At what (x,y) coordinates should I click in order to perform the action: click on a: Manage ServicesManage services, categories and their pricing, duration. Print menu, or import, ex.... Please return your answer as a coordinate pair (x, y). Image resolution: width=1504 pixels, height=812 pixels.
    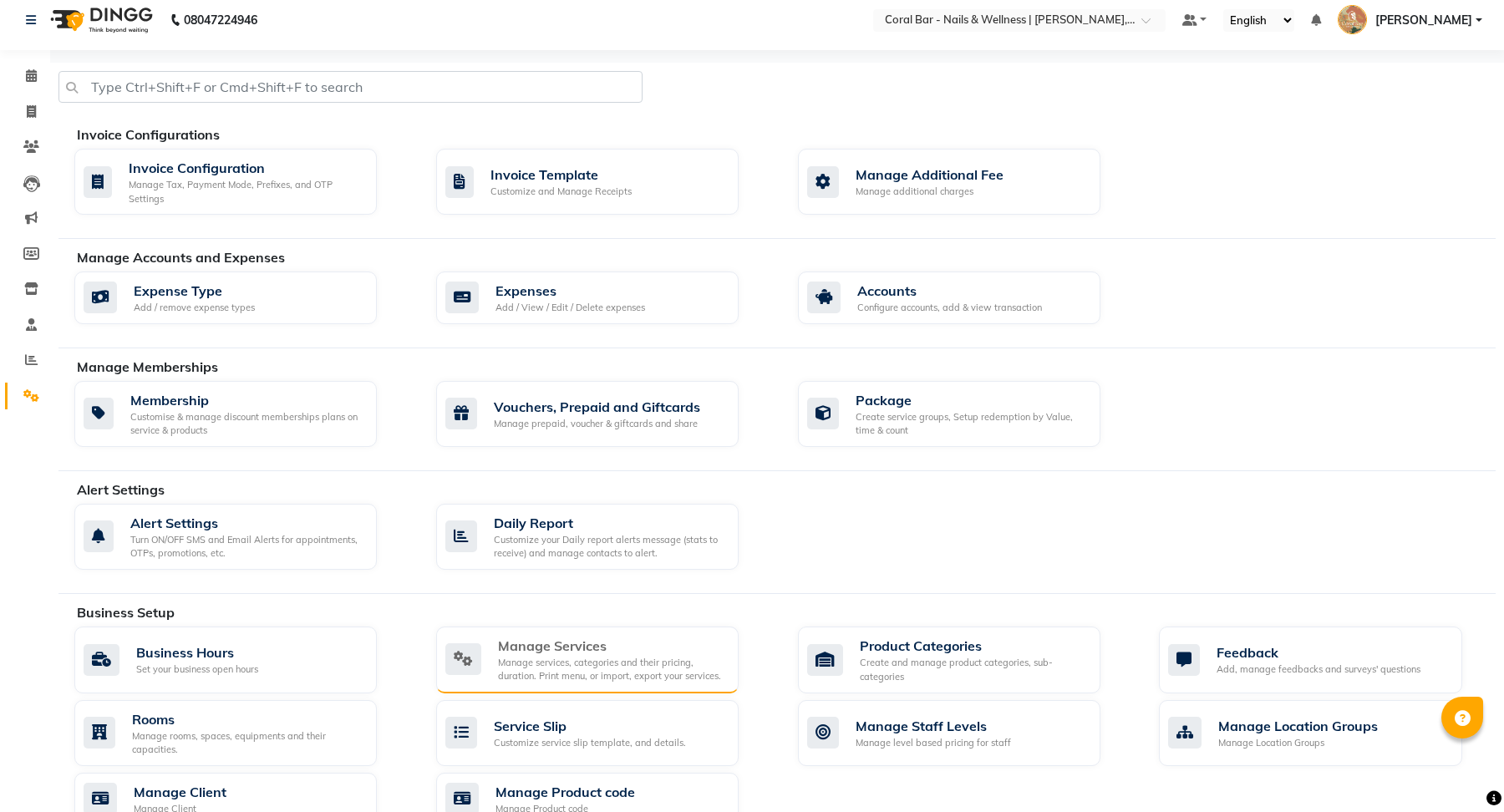
    Looking at the image, I should click on (604, 660).